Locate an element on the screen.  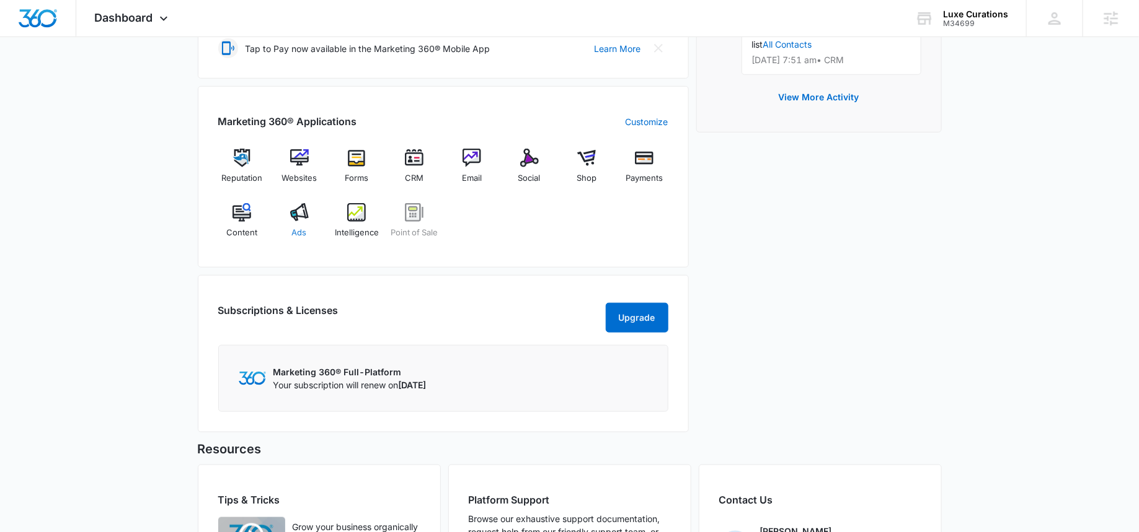
span: Intelligence is located at coordinates (356, 233).